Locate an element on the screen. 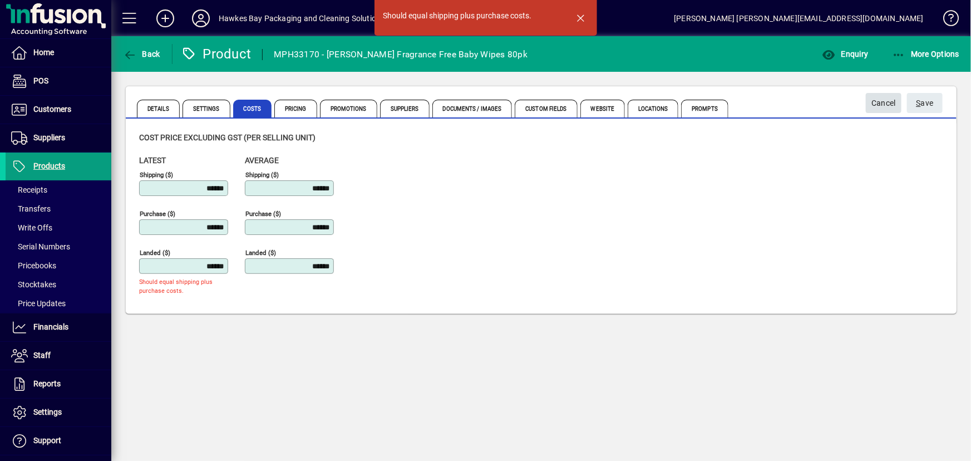  button: Save is located at coordinates (925, 103).